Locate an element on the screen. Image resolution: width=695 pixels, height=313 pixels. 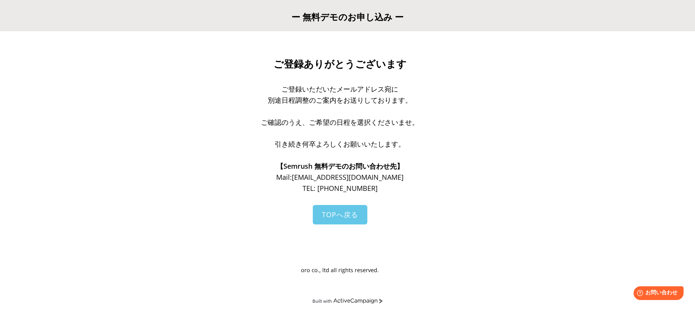
span: ご登録ありがとうございます is located at coordinates (340, 64).